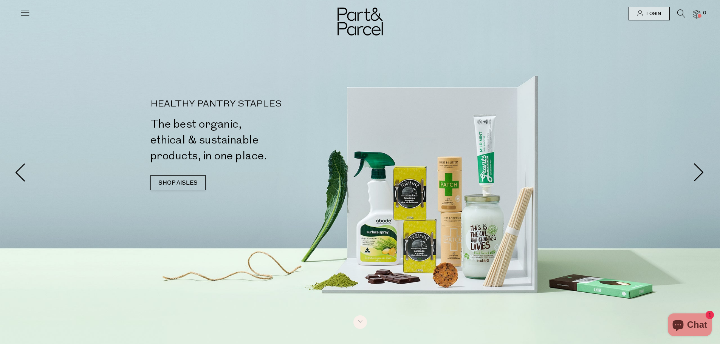 This screenshot has height=344, width=720. Describe the element at coordinates (360, 22) in the screenshot. I see `img: Part&Parcel` at that location.